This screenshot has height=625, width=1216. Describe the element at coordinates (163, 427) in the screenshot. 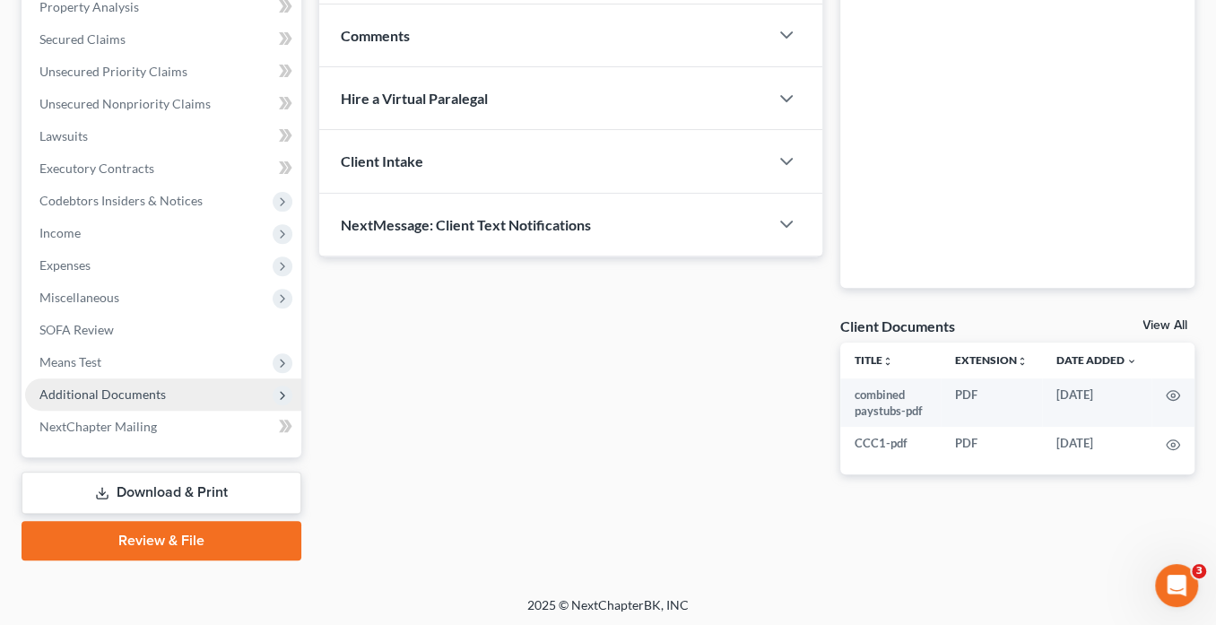

I see `a: NextChapter Mailing` at that location.